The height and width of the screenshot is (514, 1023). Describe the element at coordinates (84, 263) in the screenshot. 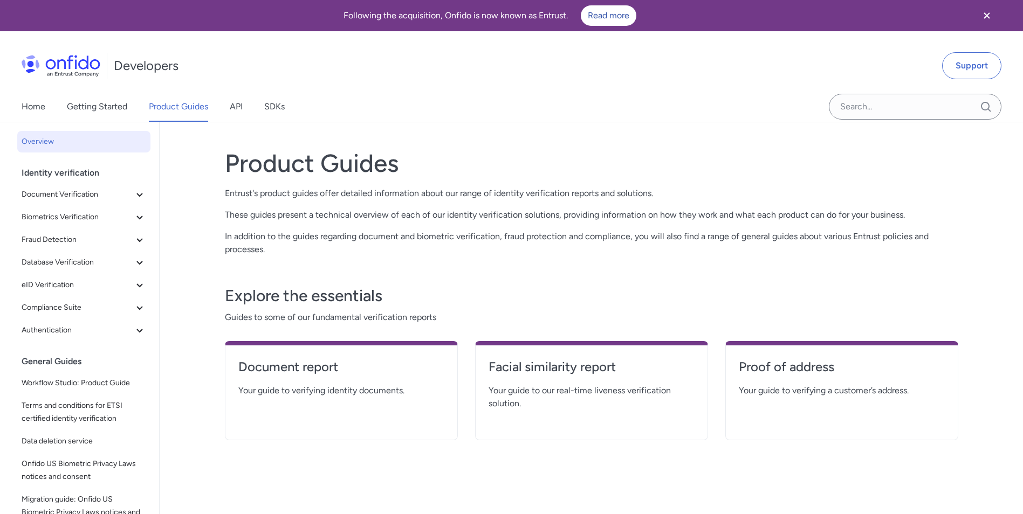

I see `button: Database Verification` at that location.